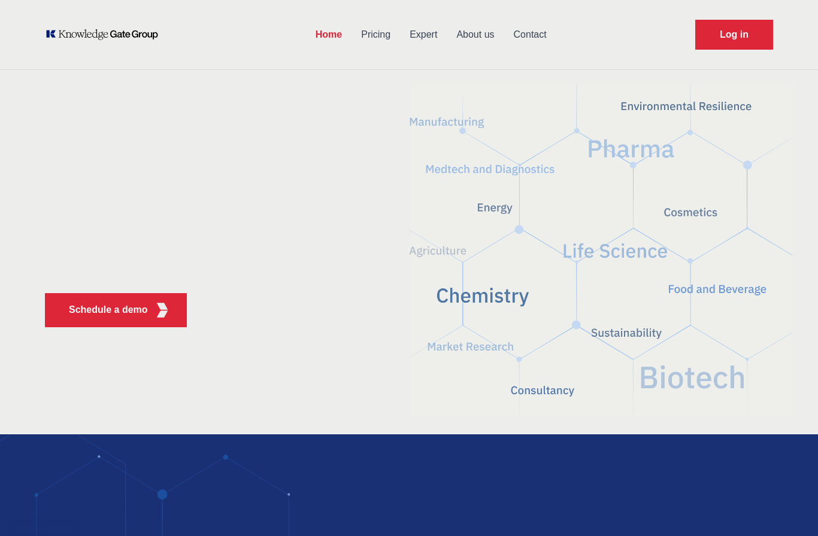 This screenshot has height=536, width=818. Describe the element at coordinates (423, 35) in the screenshot. I see `a: Expert` at that location.